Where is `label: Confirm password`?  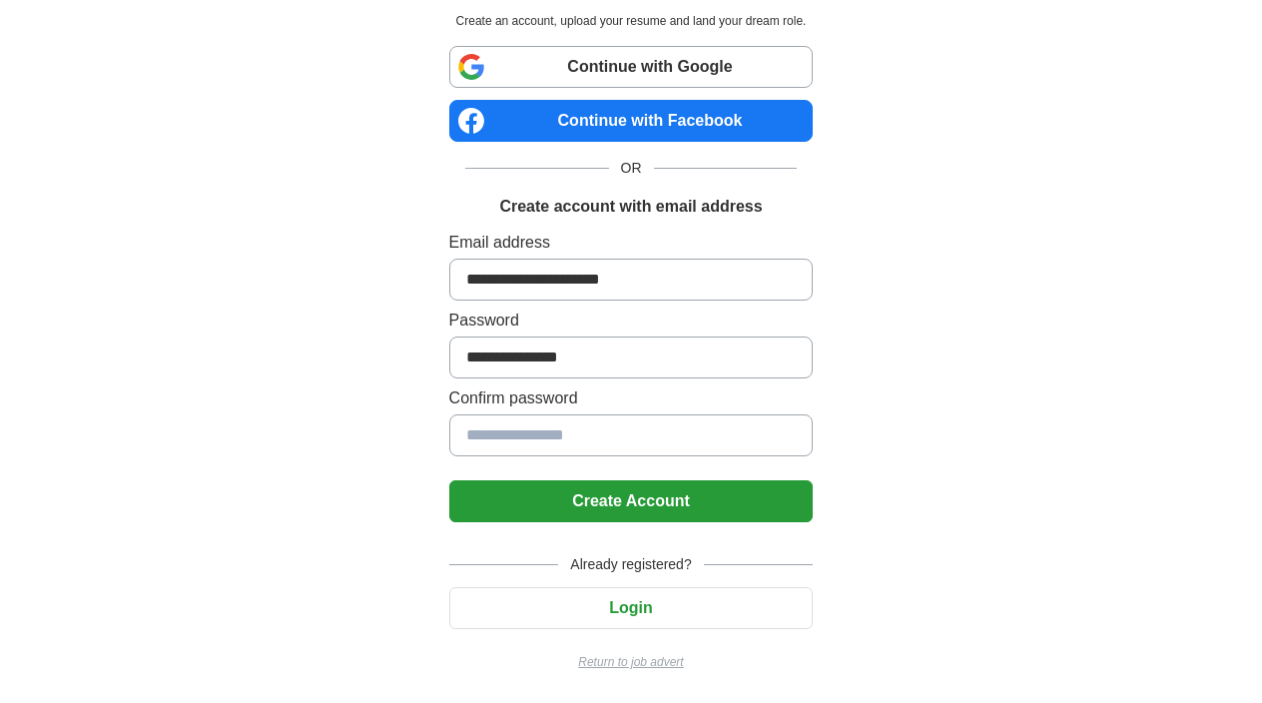
label: Confirm password is located at coordinates (631, 399).